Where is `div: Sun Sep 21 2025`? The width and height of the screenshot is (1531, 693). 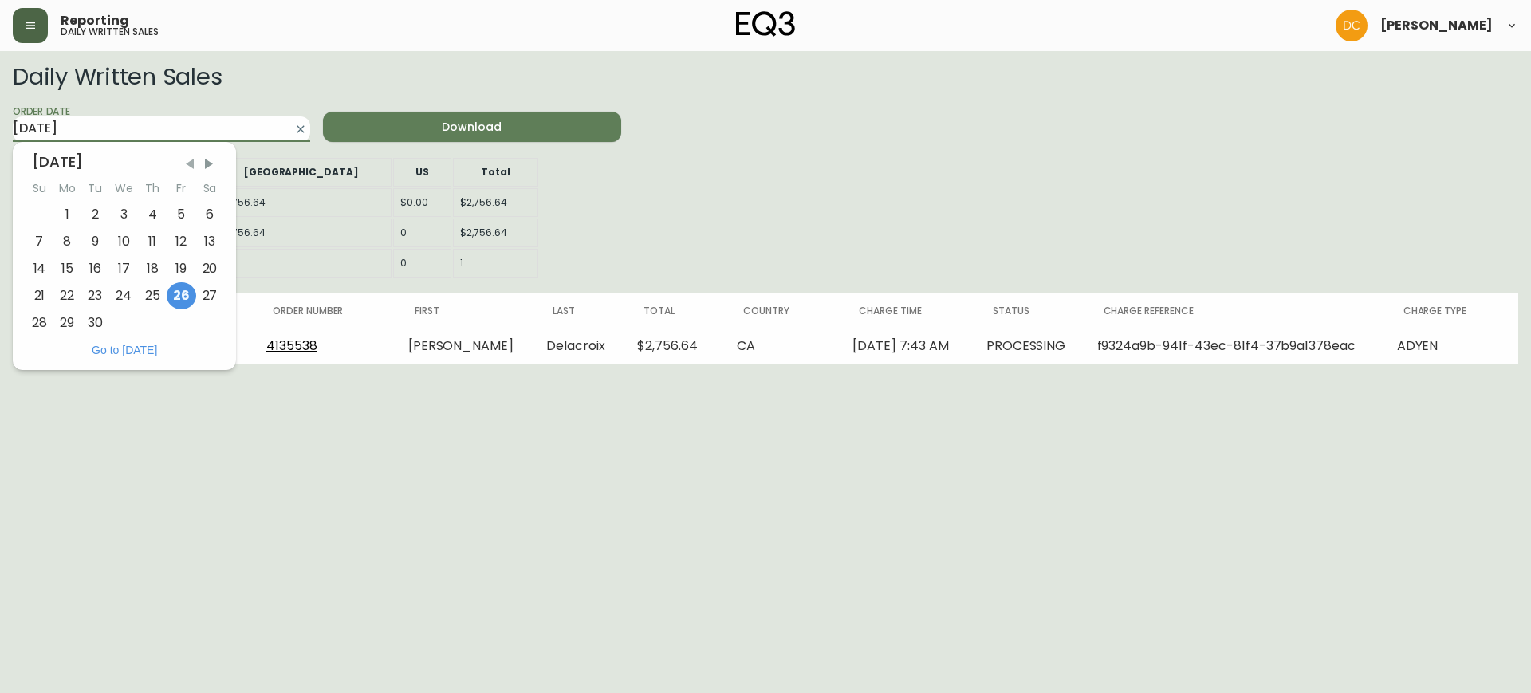 div: Sun Sep 21 2025 is located at coordinates (39, 296).